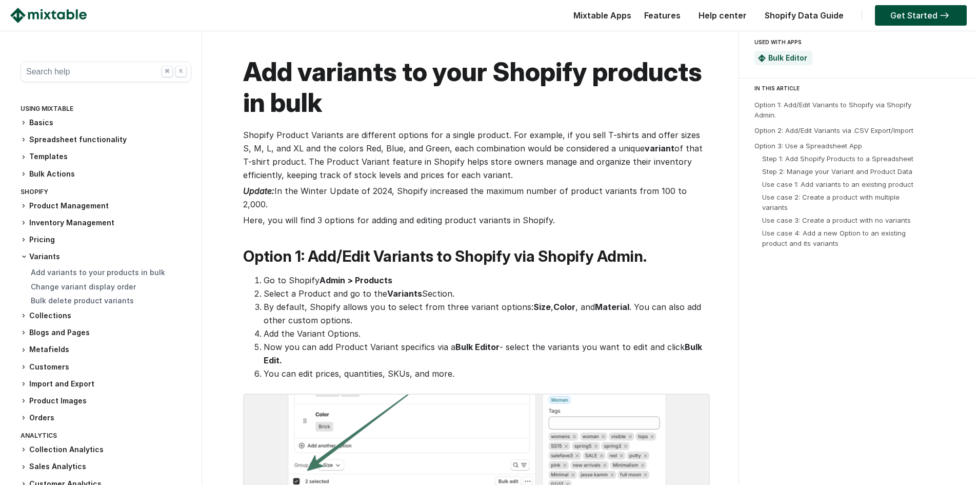  Describe the element at coordinates (475, 87) in the screenshot. I see `h1: Add variants to your Shopify products in bulk` at that location.